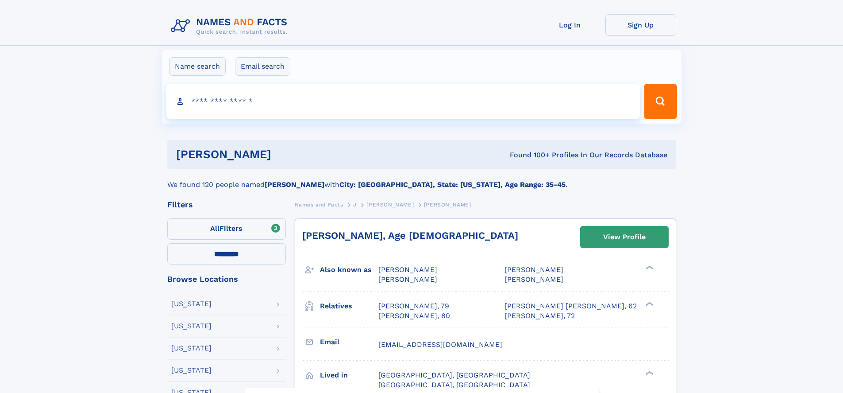 This screenshot has width=843, height=393. Describe the element at coordinates (403, 101) in the screenshot. I see `input: search input` at that location.